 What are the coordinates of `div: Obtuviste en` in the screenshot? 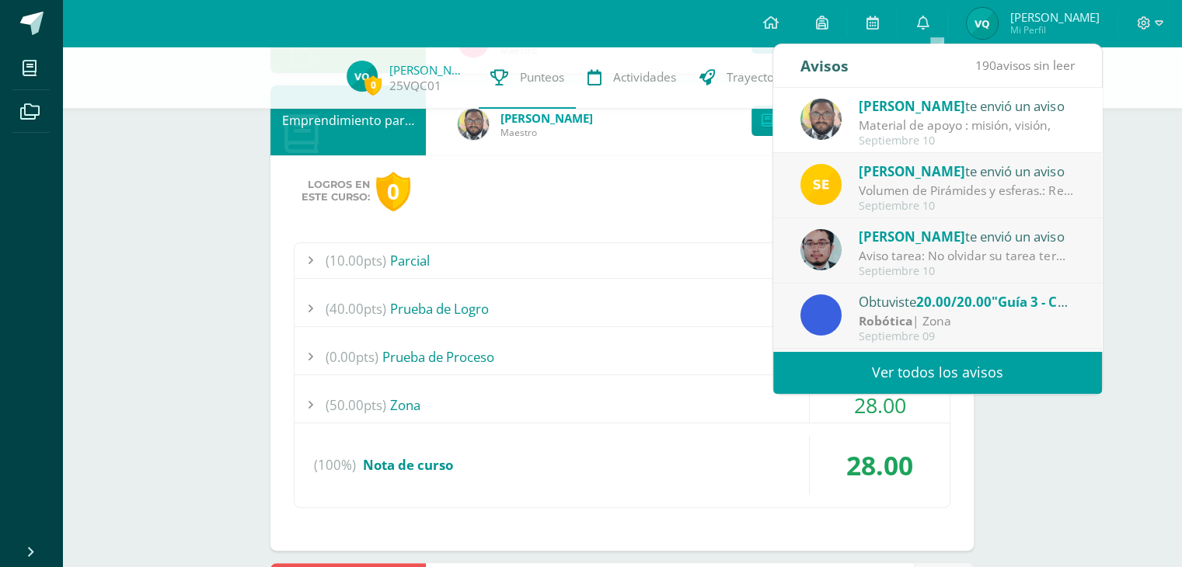 It's located at (967, 302).